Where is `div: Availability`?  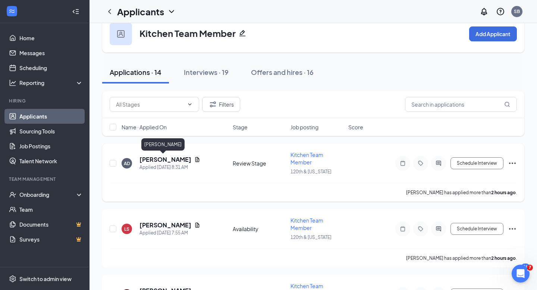 div: Availability is located at coordinates (259, 229).